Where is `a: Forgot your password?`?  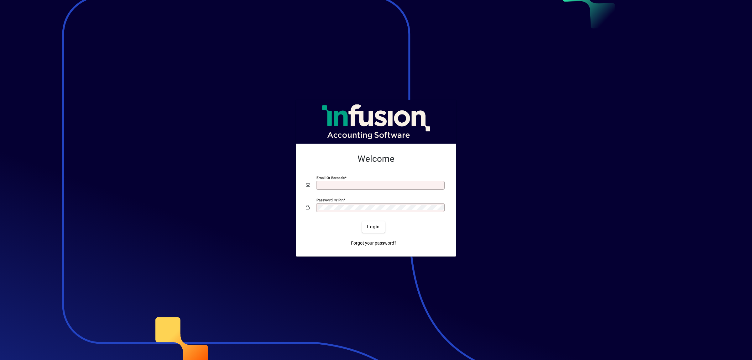
a: Forgot your password? is located at coordinates (374, 243).